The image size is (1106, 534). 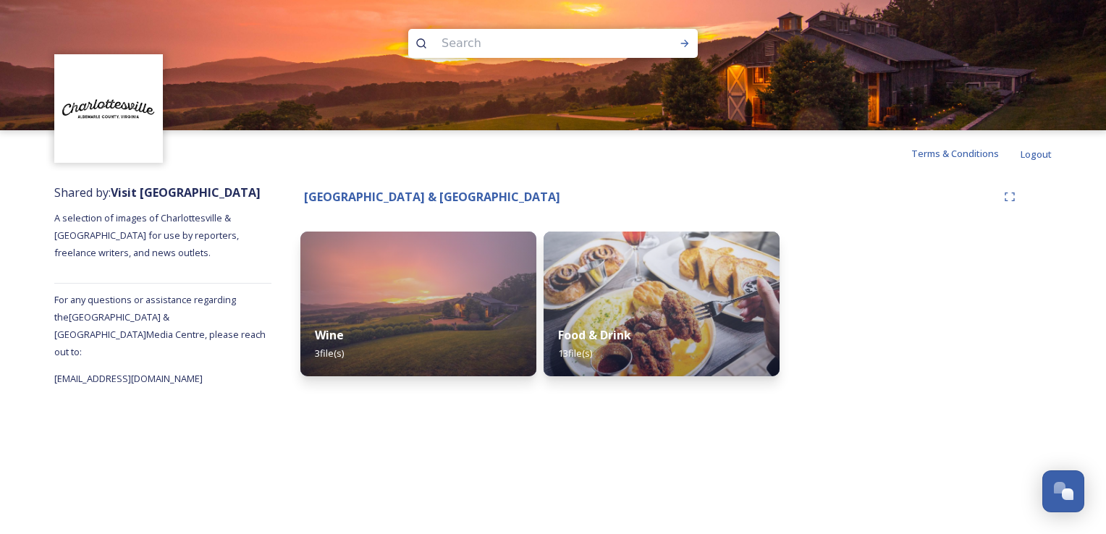 What do you see at coordinates (594, 335) in the screenshot?
I see `strong: Food & Drink` at bounding box center [594, 335].